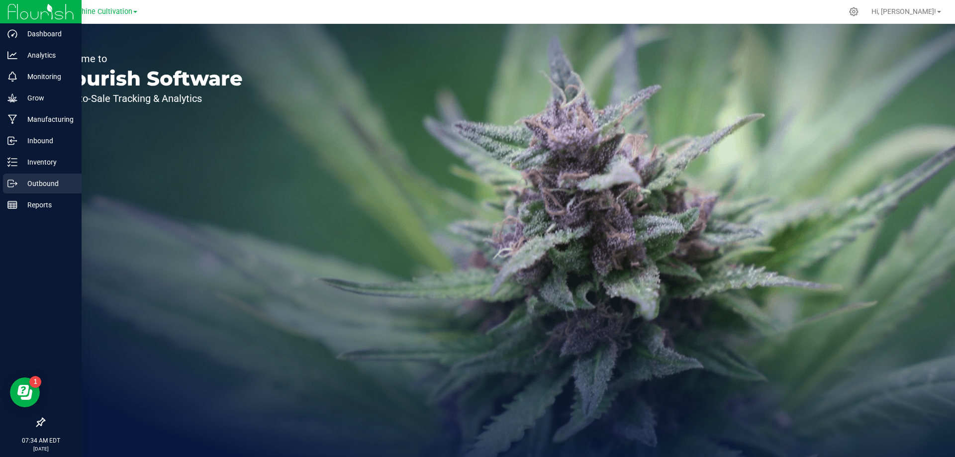 The width and height of the screenshot is (955, 457). Describe the element at coordinates (12, 141) in the screenshot. I see `inline-svg: Inbound` at that location.